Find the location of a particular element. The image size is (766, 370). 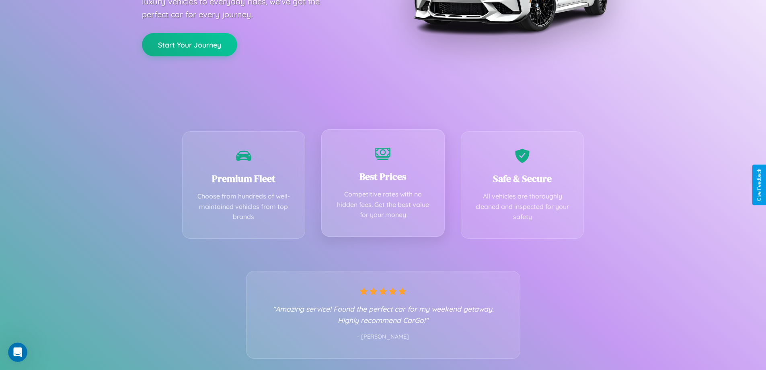

button: Start Your Journey is located at coordinates (189, 45).